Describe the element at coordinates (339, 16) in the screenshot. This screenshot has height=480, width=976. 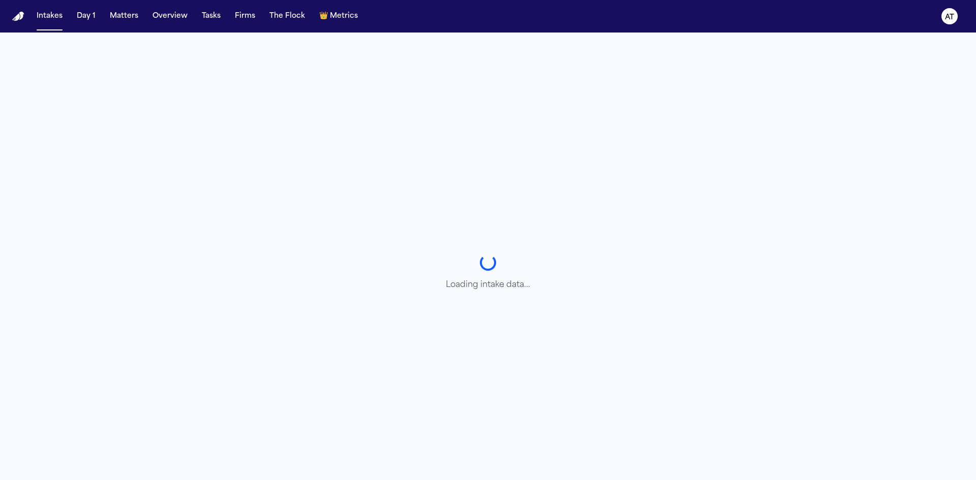
I see `button: crownMetrics` at that location.